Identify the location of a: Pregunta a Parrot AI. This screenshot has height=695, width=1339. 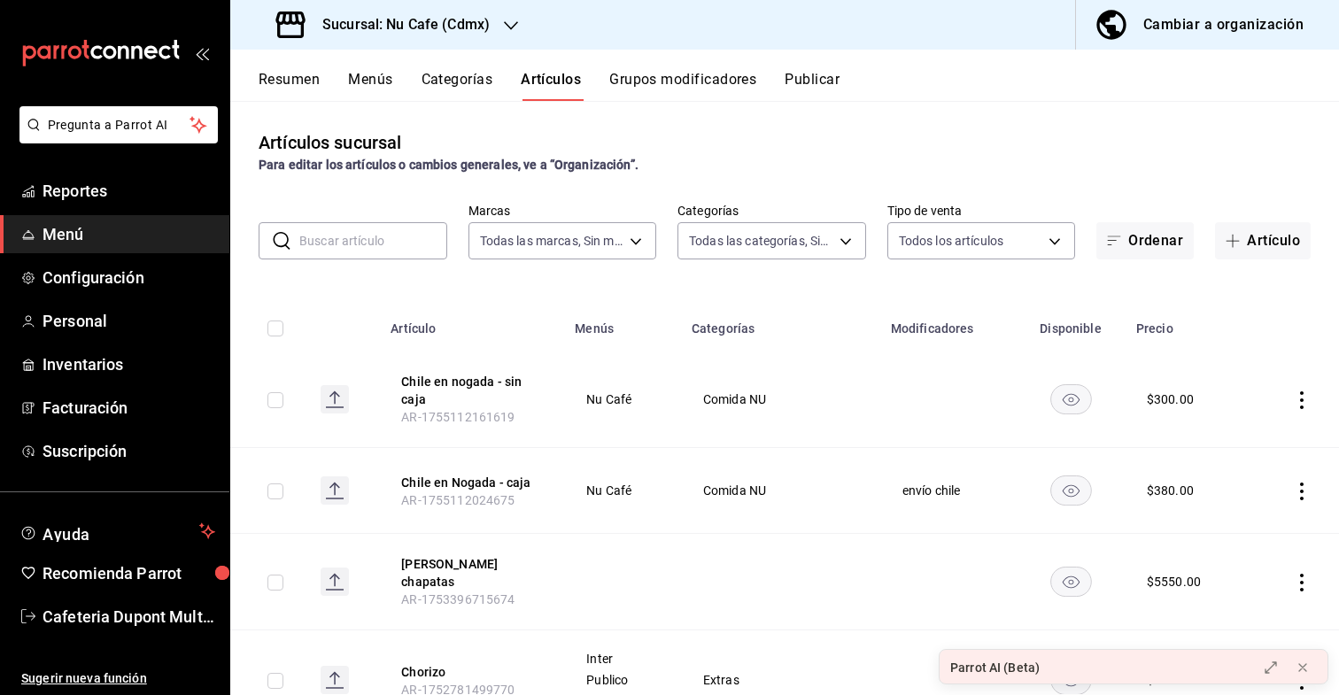
(115, 137).